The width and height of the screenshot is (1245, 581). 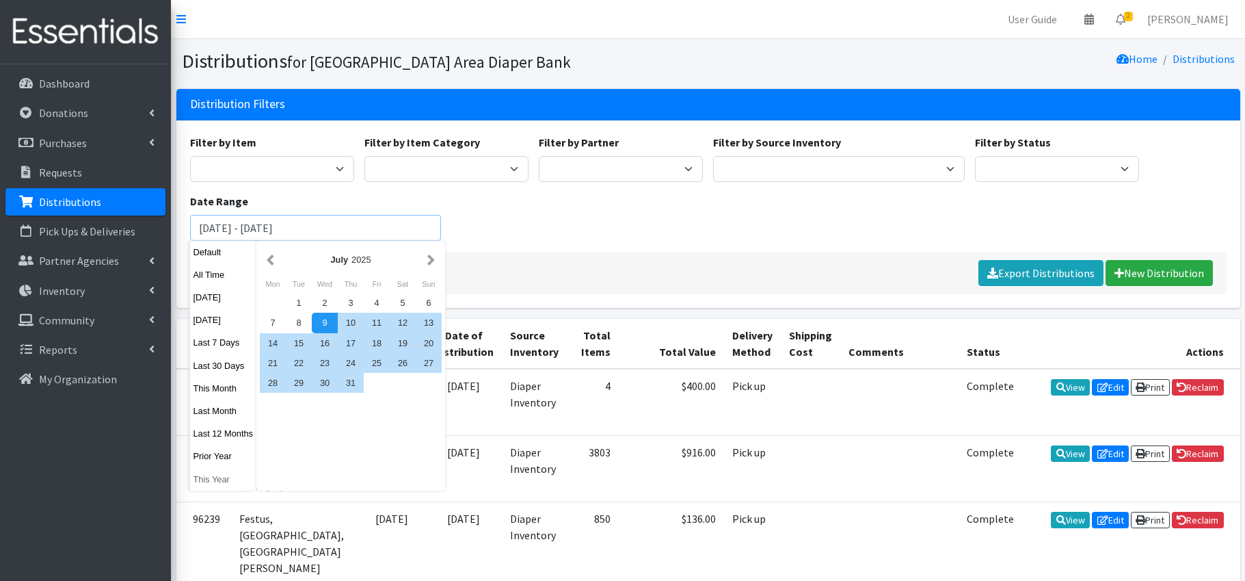 I want to click on a: Export Distributions, so click(x=1041, y=273).